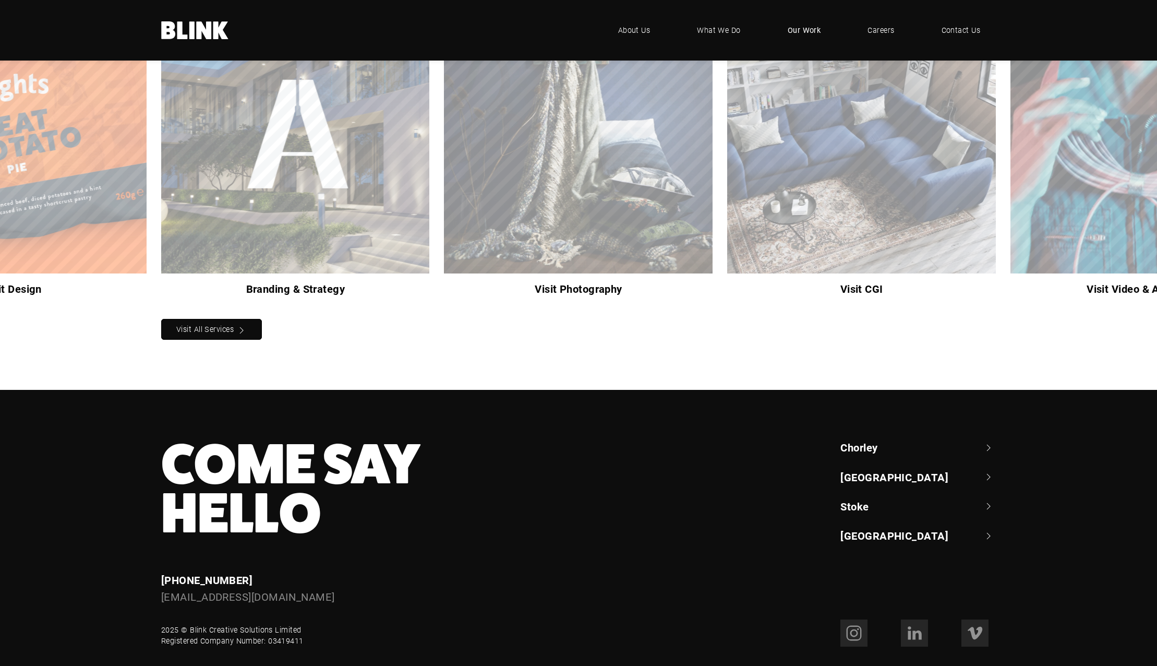 The image size is (1157, 666). What do you see at coordinates (918, 447) in the screenshot?
I see `a: Chorley` at bounding box center [918, 447].